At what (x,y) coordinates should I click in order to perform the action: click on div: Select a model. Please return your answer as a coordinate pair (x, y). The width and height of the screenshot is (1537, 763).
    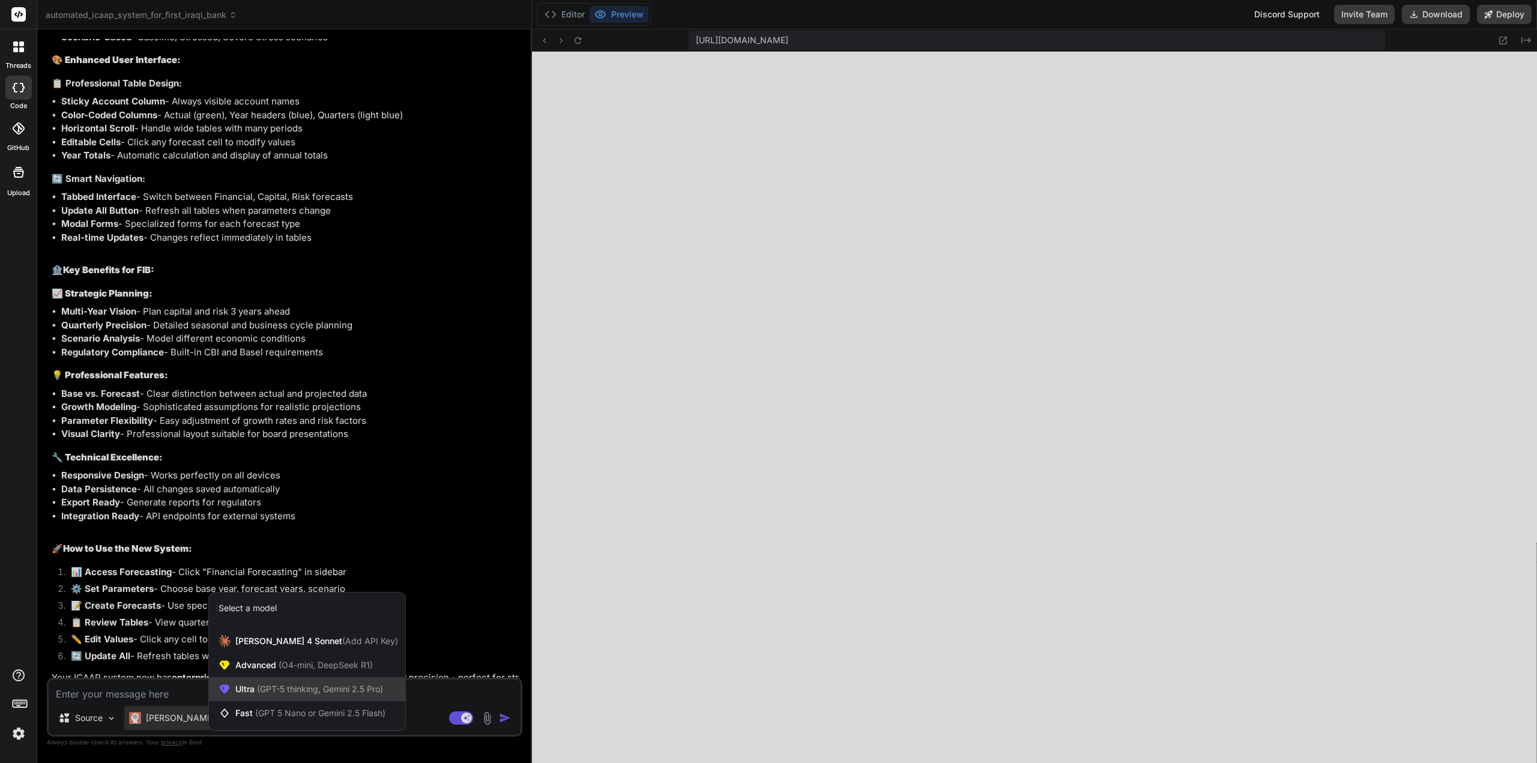
    Looking at the image, I should click on (247, 608).